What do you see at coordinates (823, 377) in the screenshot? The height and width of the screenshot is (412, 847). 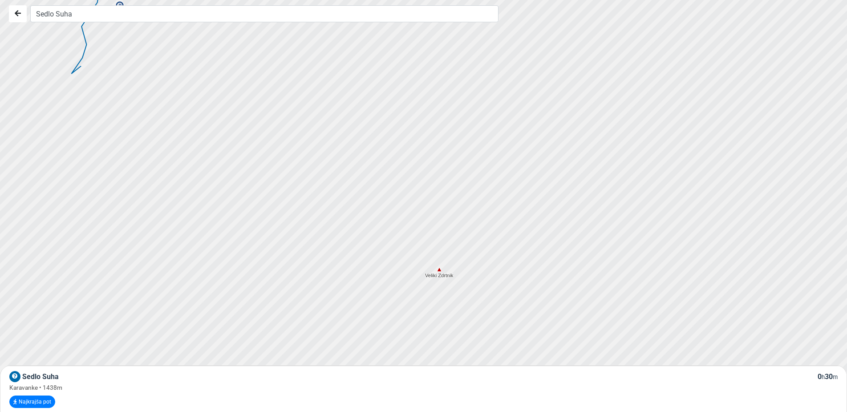 I see `small: h` at bounding box center [823, 377].